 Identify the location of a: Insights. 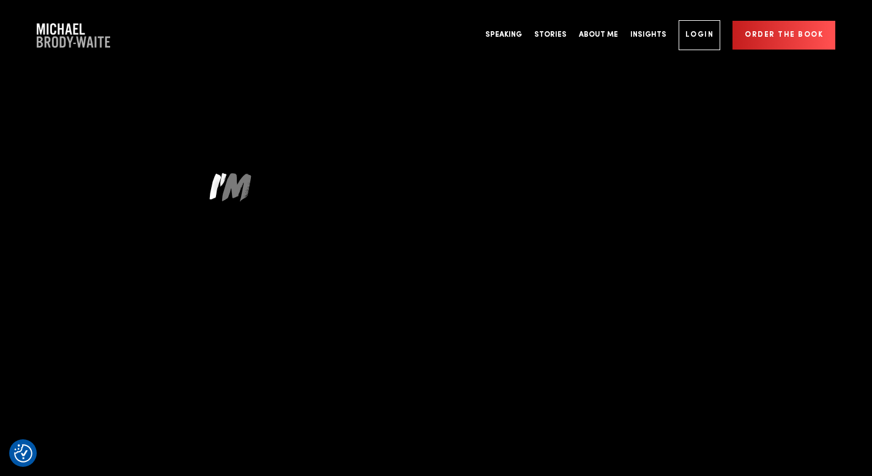
(648, 35).